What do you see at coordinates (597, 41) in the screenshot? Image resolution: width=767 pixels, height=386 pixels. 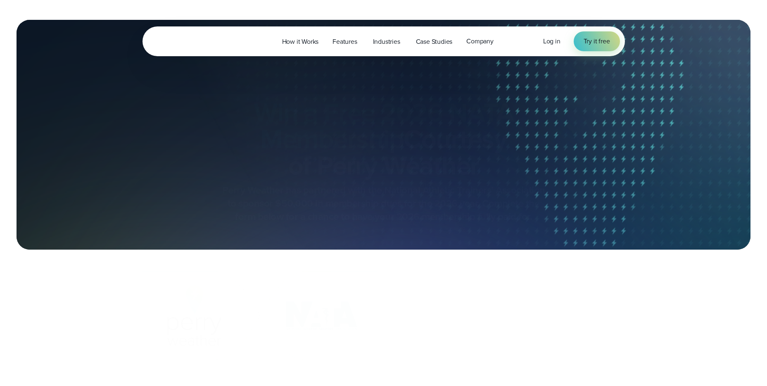 I see `a: Try it free` at bounding box center [597, 41].